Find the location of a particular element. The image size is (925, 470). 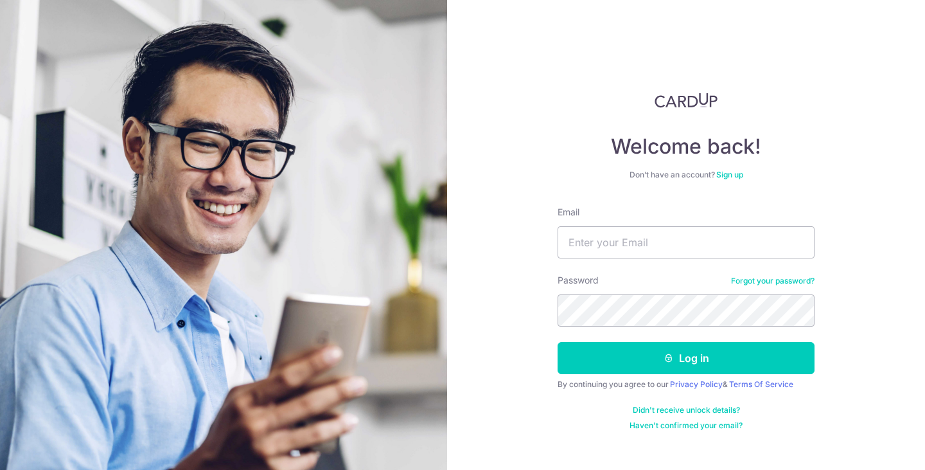

label: Password is located at coordinates (578, 280).